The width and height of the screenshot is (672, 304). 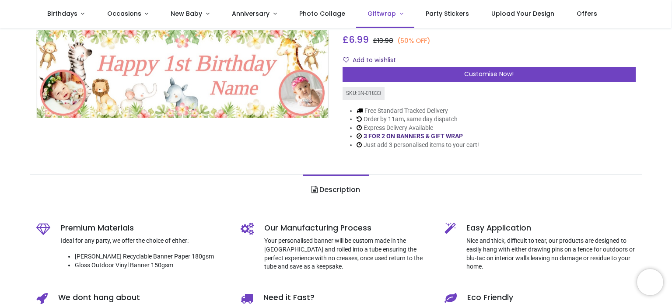 What do you see at coordinates (523, 14) in the screenshot?
I see `span: Upload Your Design` at bounding box center [523, 14].